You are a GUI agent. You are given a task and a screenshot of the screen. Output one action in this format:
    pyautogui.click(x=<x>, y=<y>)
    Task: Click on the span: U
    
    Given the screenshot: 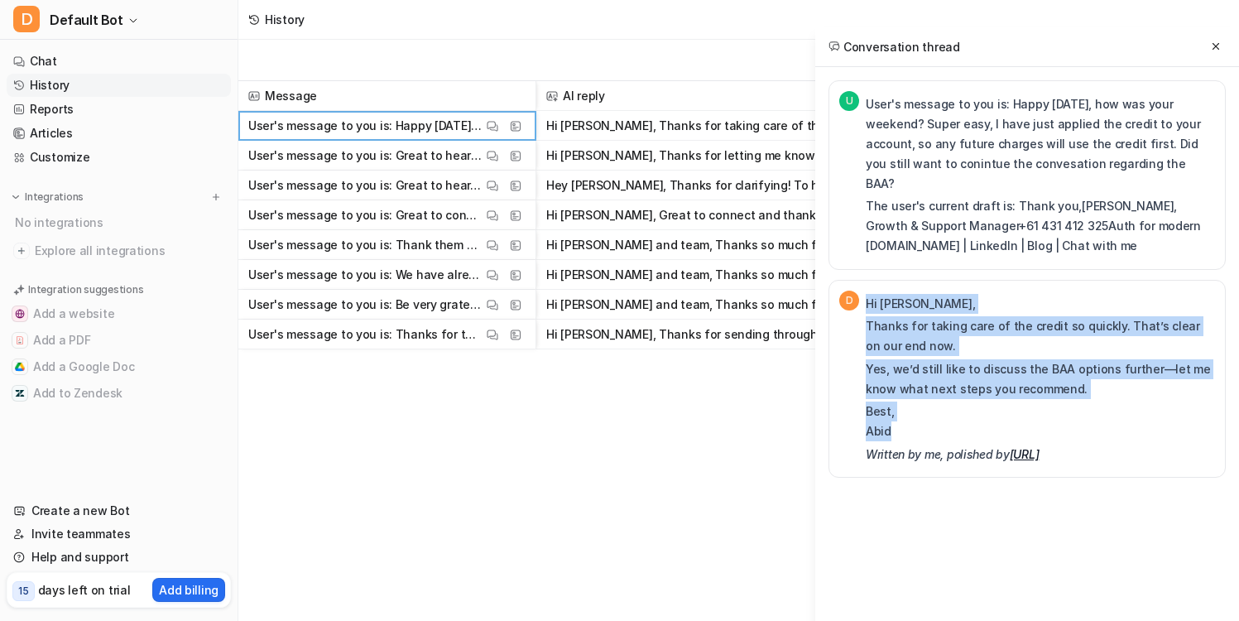 What is the action you would take?
    pyautogui.click(x=849, y=101)
    